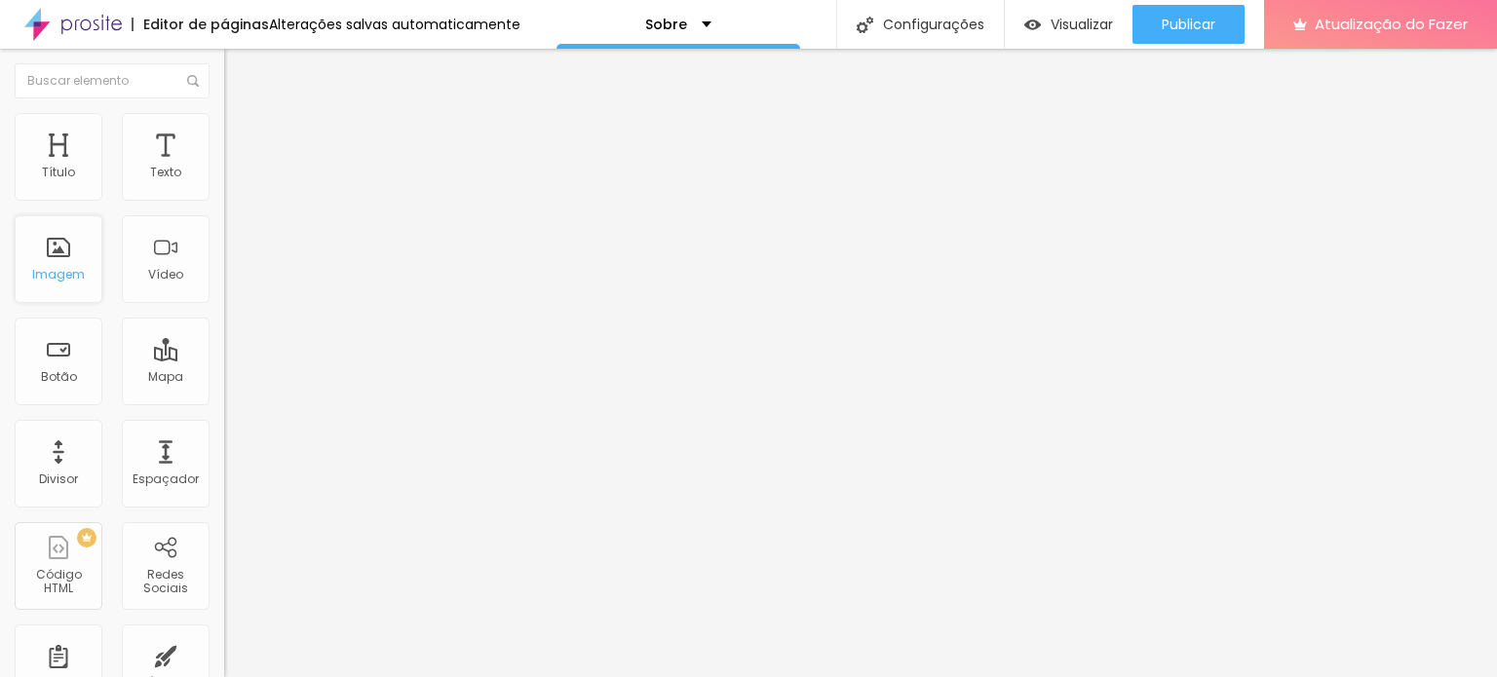  Describe the element at coordinates (58, 172) in the screenshot. I see `font: Título` at that location.